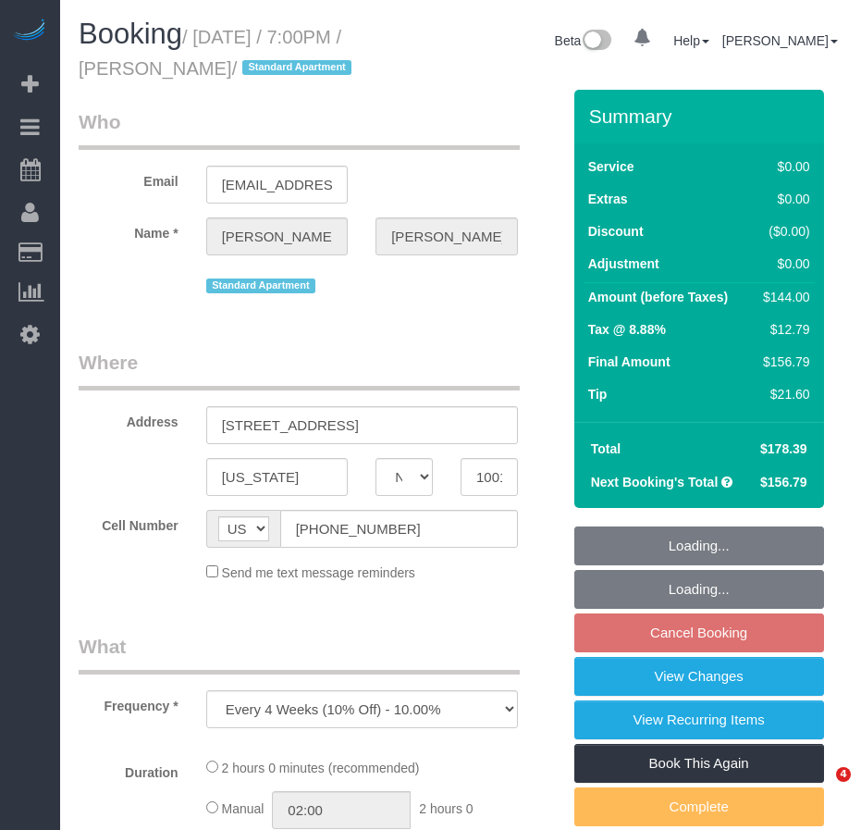  What do you see at coordinates (691, 41) in the screenshot?
I see `a: Help` at bounding box center [691, 41].